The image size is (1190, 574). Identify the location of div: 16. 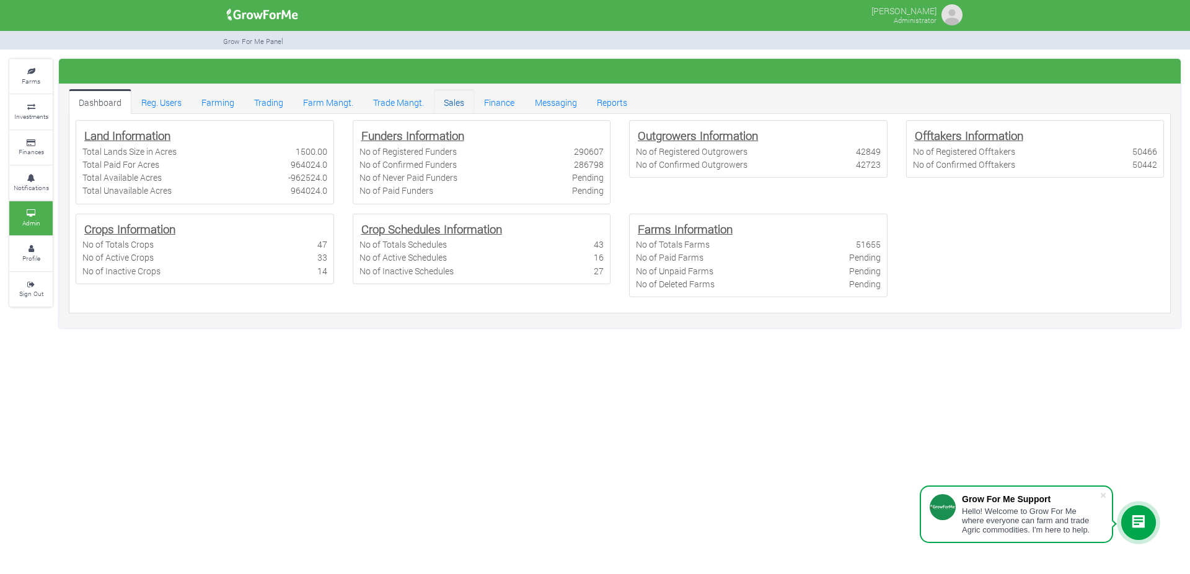
(599, 257).